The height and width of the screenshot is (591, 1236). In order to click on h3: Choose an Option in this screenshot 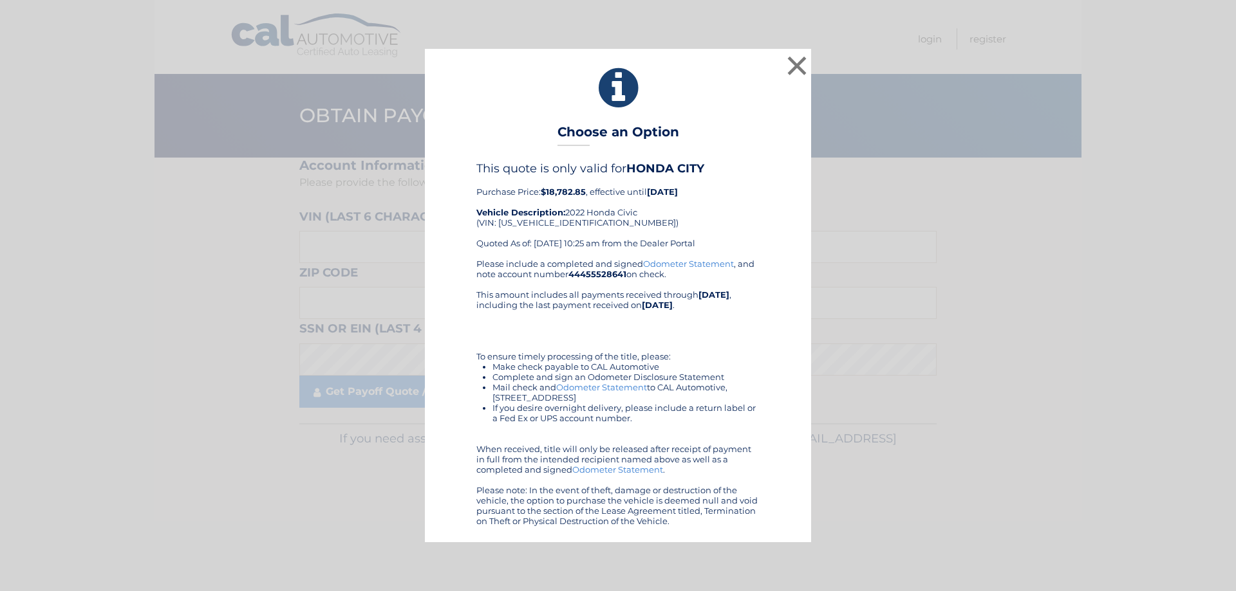, I will do `click(618, 135)`.